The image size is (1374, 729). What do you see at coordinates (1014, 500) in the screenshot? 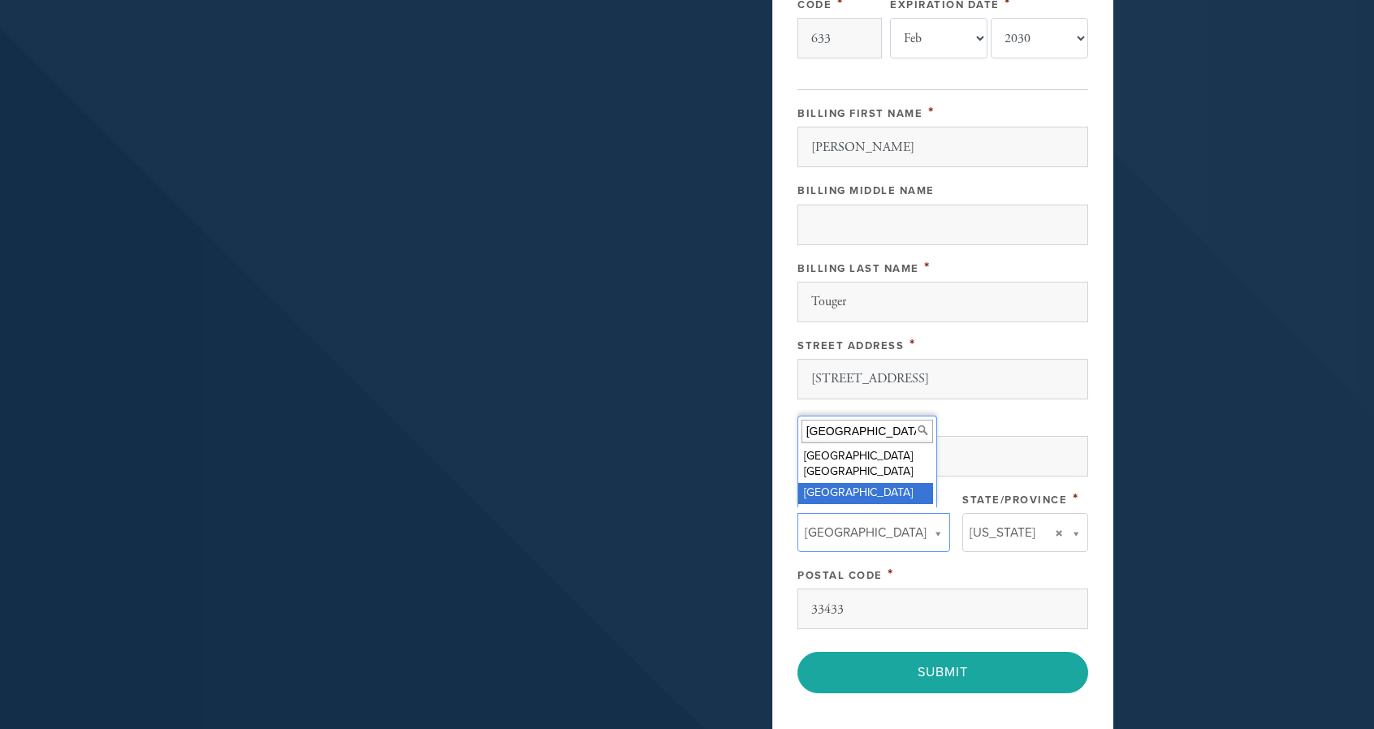
I see `label: State/Province` at bounding box center [1014, 500].